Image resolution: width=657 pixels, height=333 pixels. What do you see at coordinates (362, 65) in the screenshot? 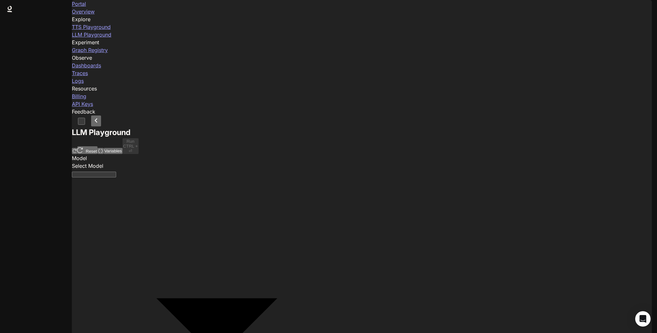
I see `a: Dashboards` at bounding box center [362, 65].